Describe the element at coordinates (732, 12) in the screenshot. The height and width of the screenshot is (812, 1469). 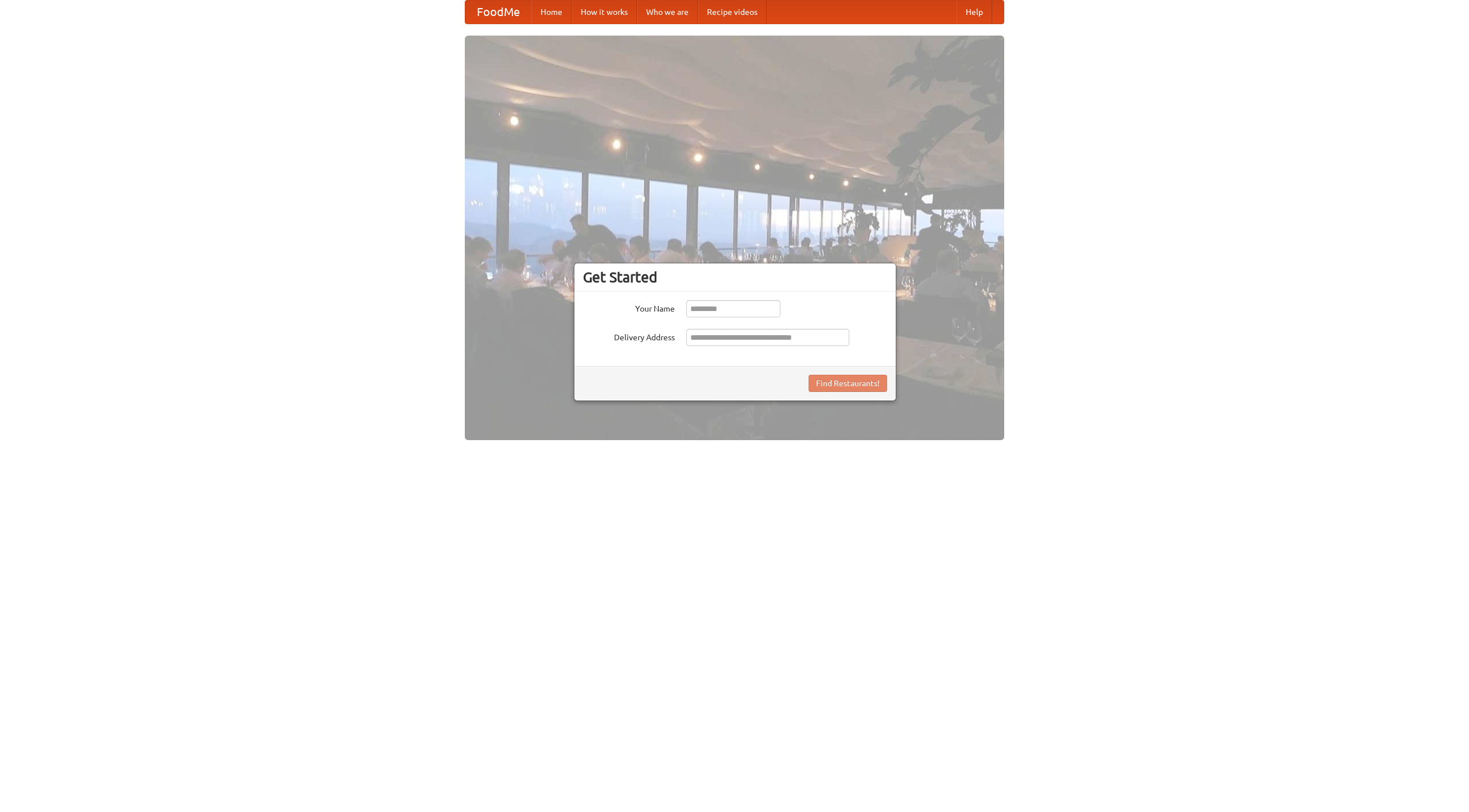
I see `a: Recipe videos` at that location.